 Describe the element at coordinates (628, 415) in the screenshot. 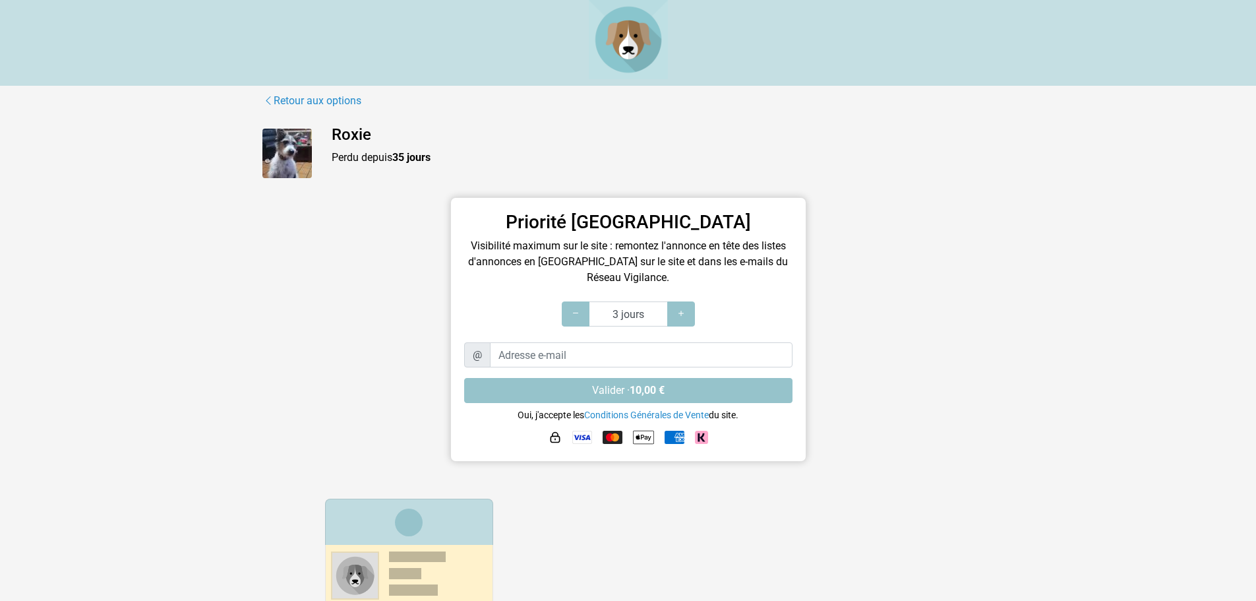

I see `small: Oui, j'accepte les du site.` at that location.